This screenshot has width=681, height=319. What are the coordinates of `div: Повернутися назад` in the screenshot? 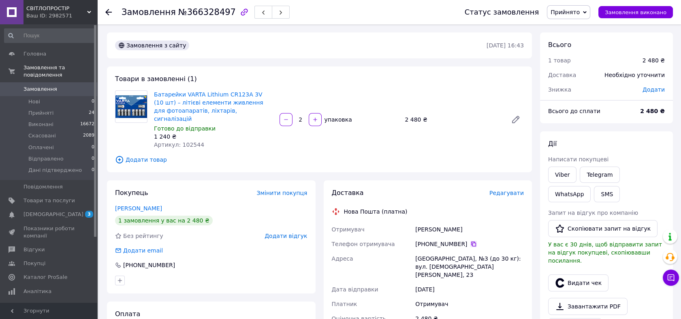 It's located at (109, 12).